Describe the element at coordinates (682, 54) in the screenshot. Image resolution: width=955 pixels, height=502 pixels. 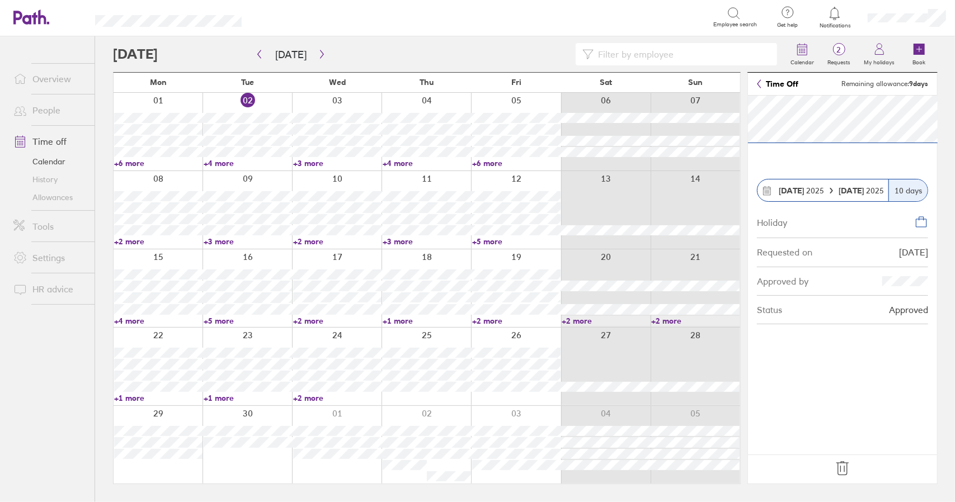
I see `input: Filter by employee` at that location.